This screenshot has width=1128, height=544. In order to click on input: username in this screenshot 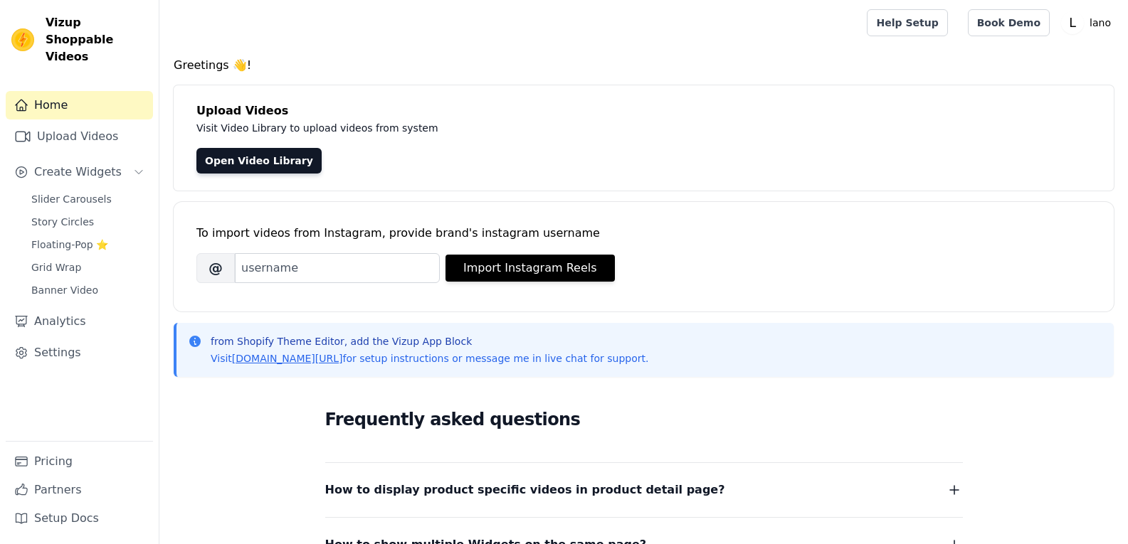, I will do `click(337, 268)`.